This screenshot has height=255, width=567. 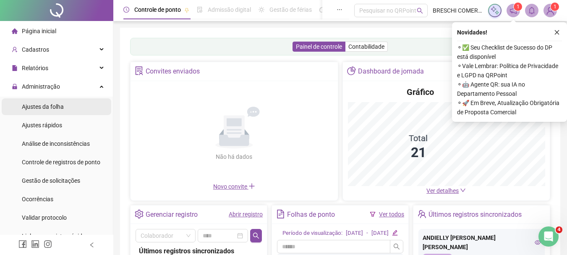 I want to click on span: left, so click(x=92, y=245).